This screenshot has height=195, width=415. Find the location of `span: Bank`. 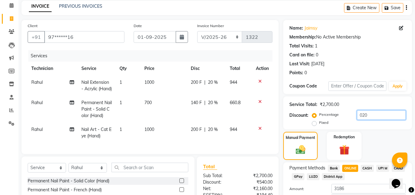

span: Bank is located at coordinates (334, 168).